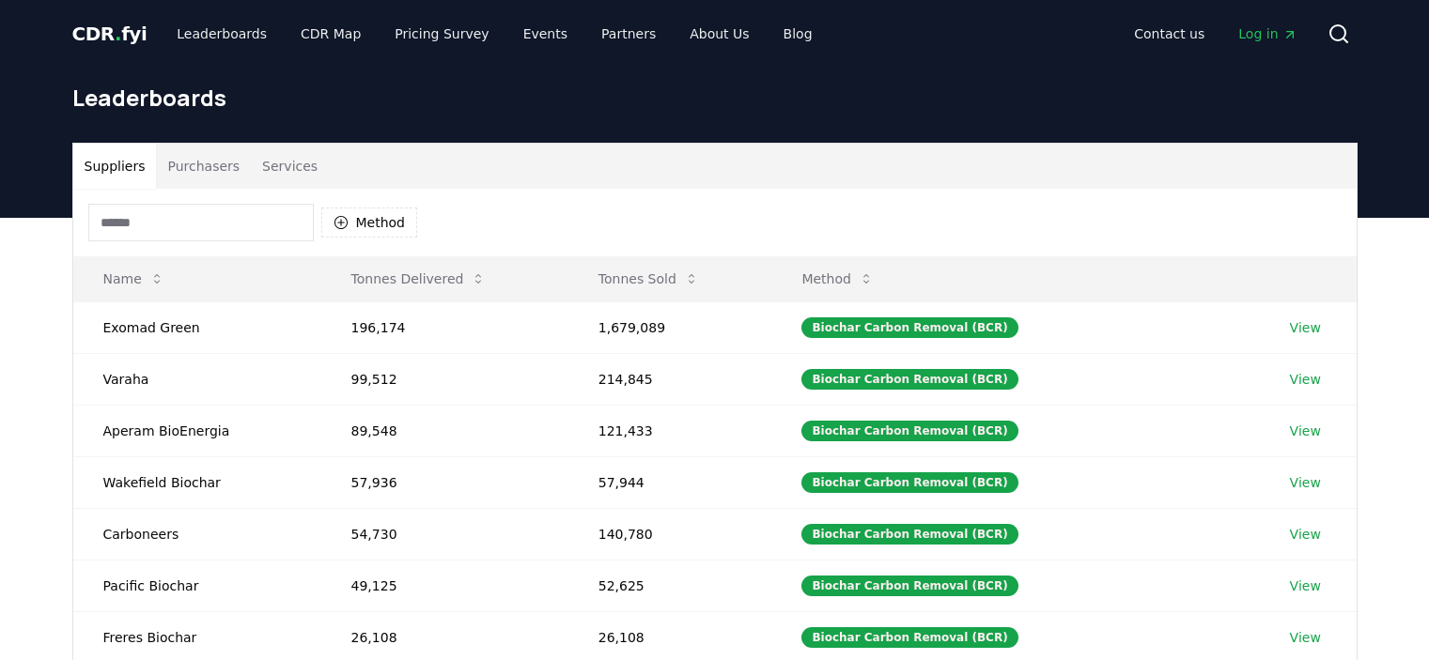  Describe the element at coordinates (670, 585) in the screenshot. I see `td: 52,625` at that location.